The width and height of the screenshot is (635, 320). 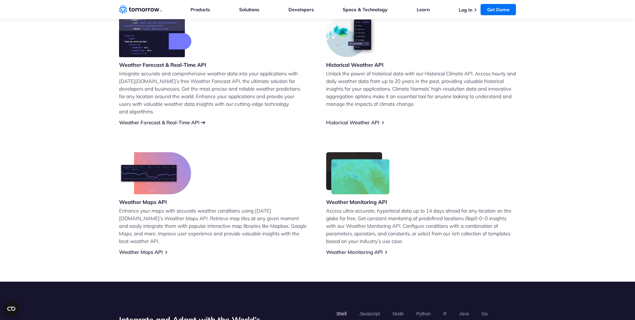 What do you see at coordinates (11, 309) in the screenshot?
I see `button: Open CMP widget` at bounding box center [11, 309].